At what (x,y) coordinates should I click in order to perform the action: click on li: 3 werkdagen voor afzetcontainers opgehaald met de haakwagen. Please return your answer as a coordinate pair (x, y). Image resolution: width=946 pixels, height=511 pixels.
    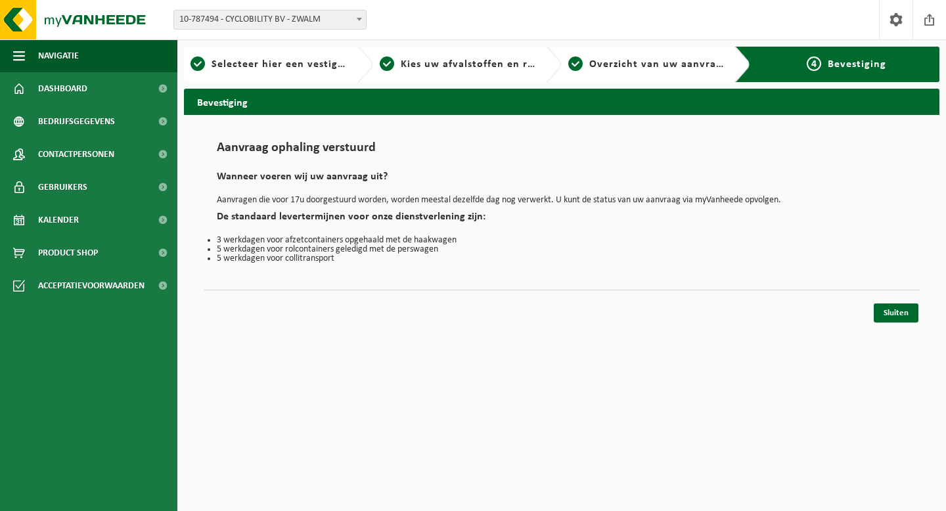
    Looking at the image, I should click on (562, 240).